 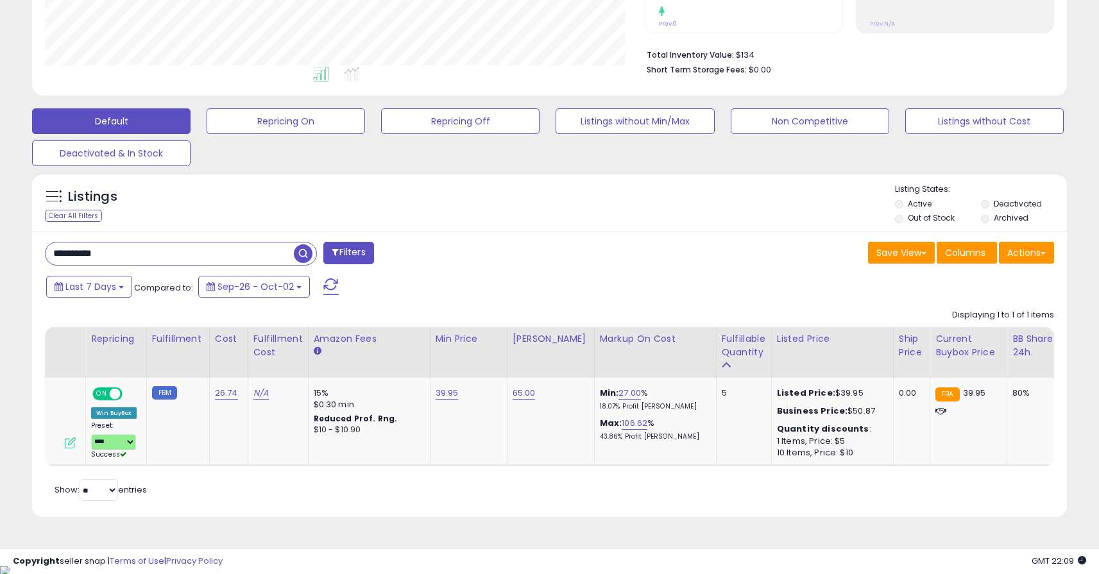 What do you see at coordinates (116, 339) in the screenshot?
I see `div: Repricing` at bounding box center [116, 339].